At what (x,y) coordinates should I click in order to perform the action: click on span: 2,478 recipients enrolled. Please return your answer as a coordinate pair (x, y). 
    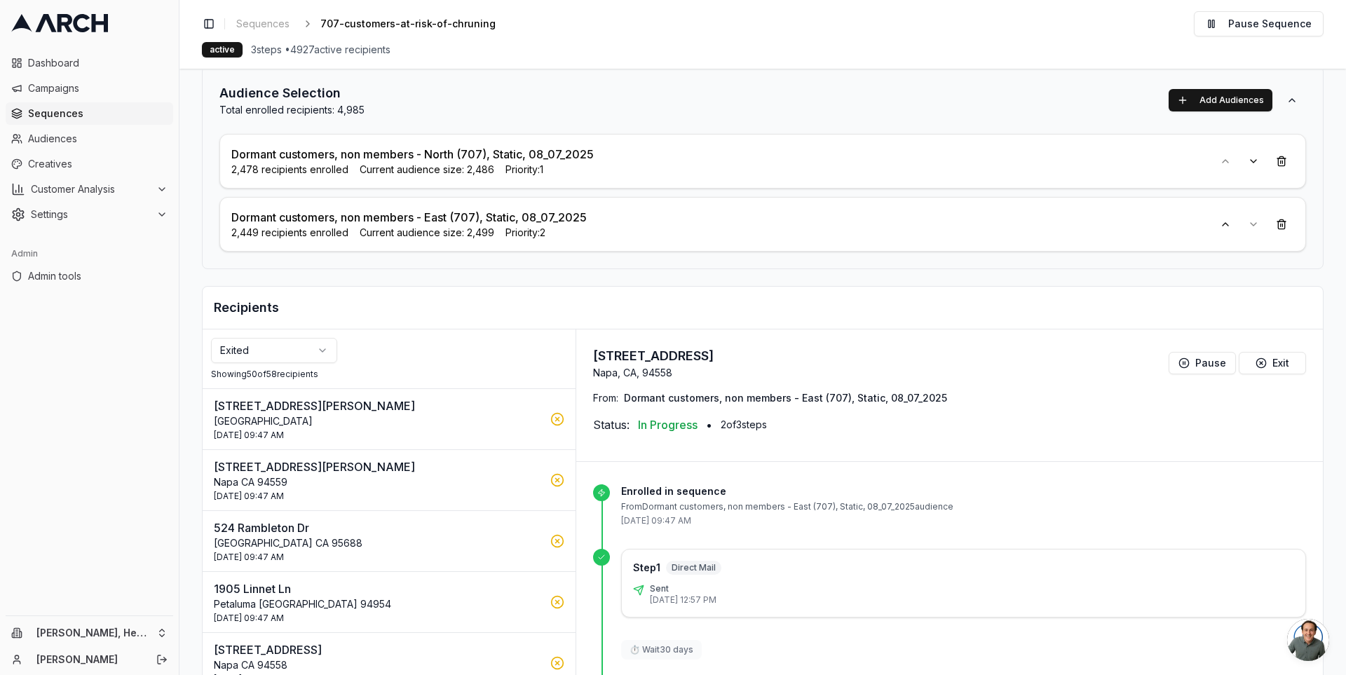
    Looking at the image, I should click on (290, 170).